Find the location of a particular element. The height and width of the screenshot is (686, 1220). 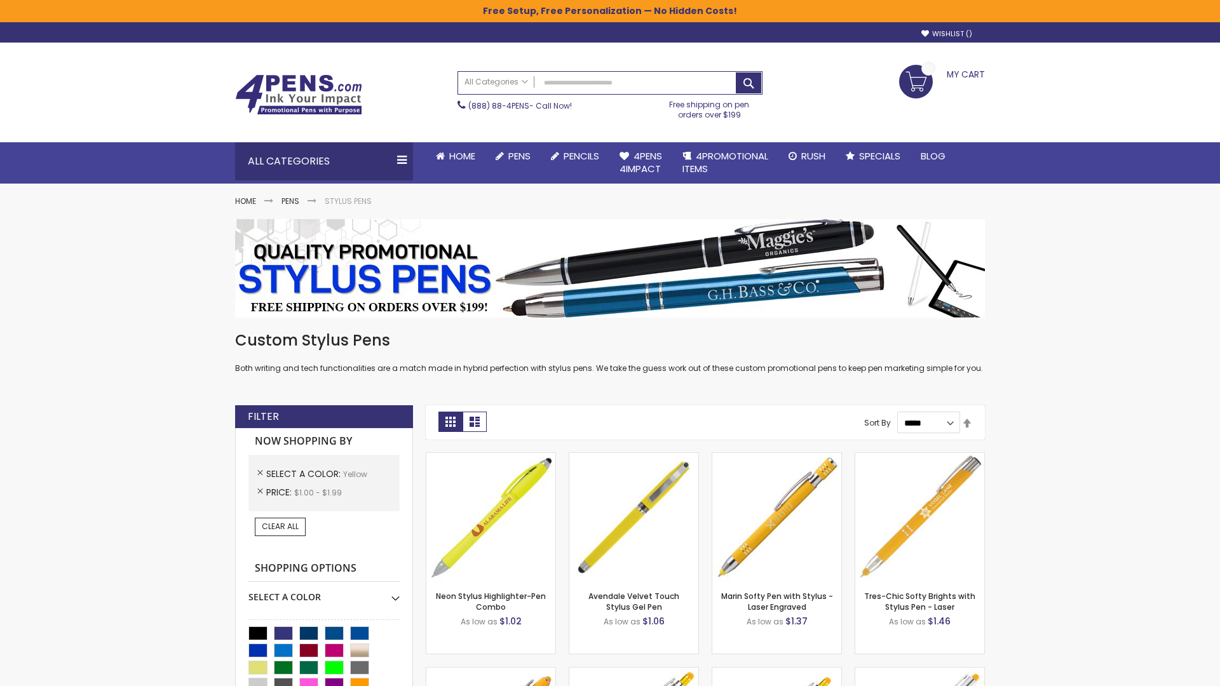

span: $1.46 is located at coordinates (939, 621).